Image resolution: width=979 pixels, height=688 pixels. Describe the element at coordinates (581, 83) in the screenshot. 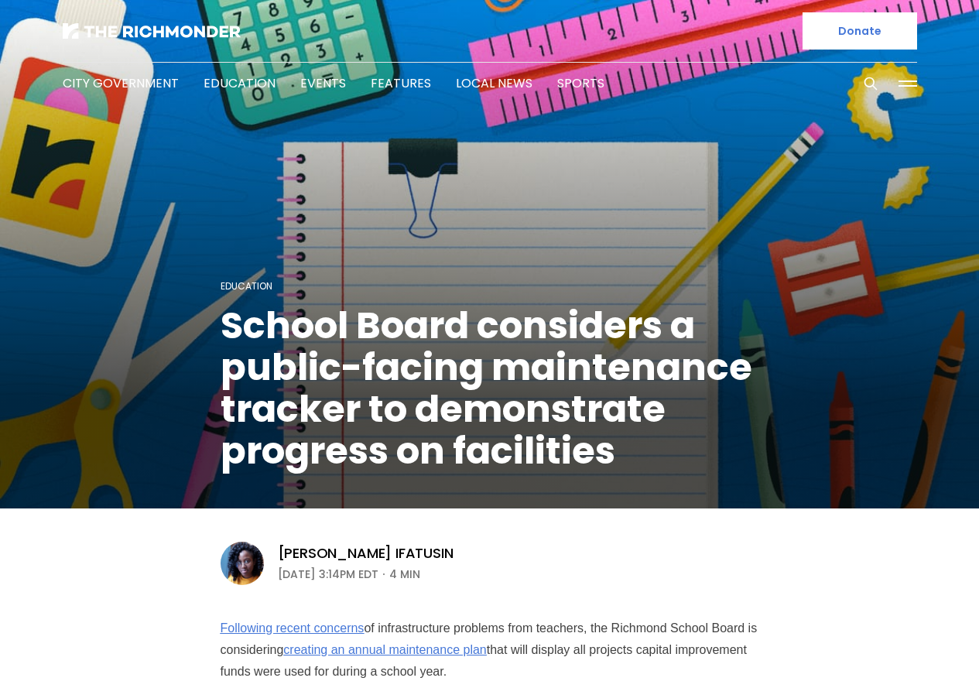

I see `a: Sports` at that location.